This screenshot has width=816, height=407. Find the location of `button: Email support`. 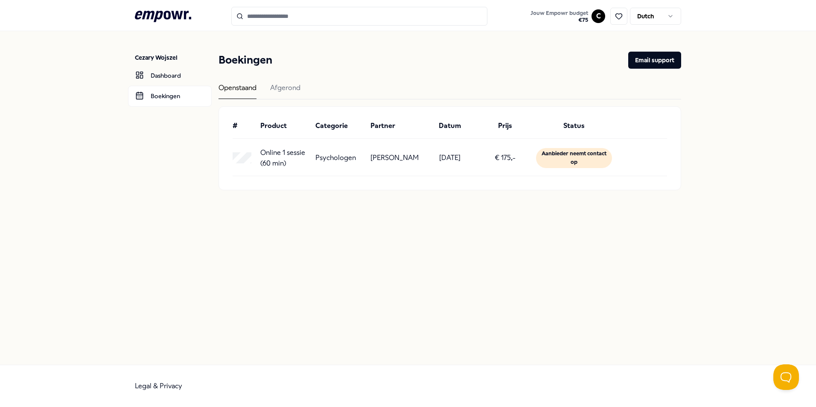

button: Email support is located at coordinates (655, 60).